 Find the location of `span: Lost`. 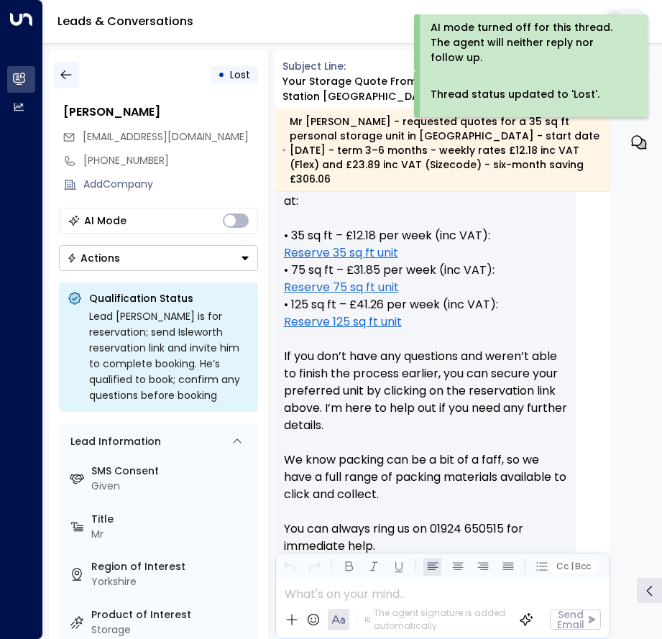

span: Lost is located at coordinates (240, 75).